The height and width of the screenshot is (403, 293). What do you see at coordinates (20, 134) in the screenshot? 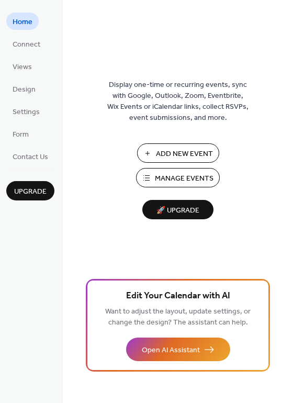
I see `span: Form` at bounding box center [20, 134].